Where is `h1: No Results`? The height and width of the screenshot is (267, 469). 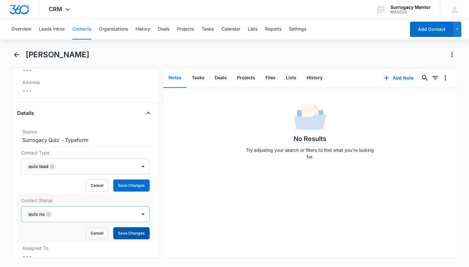
h1: No Results is located at coordinates (309, 139).